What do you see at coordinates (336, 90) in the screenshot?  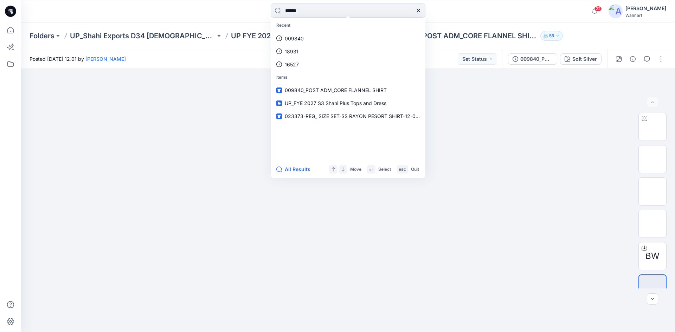 I see `span: 009840_POST ADM_CORE FLANNEL SHIRT` at bounding box center [336, 90].